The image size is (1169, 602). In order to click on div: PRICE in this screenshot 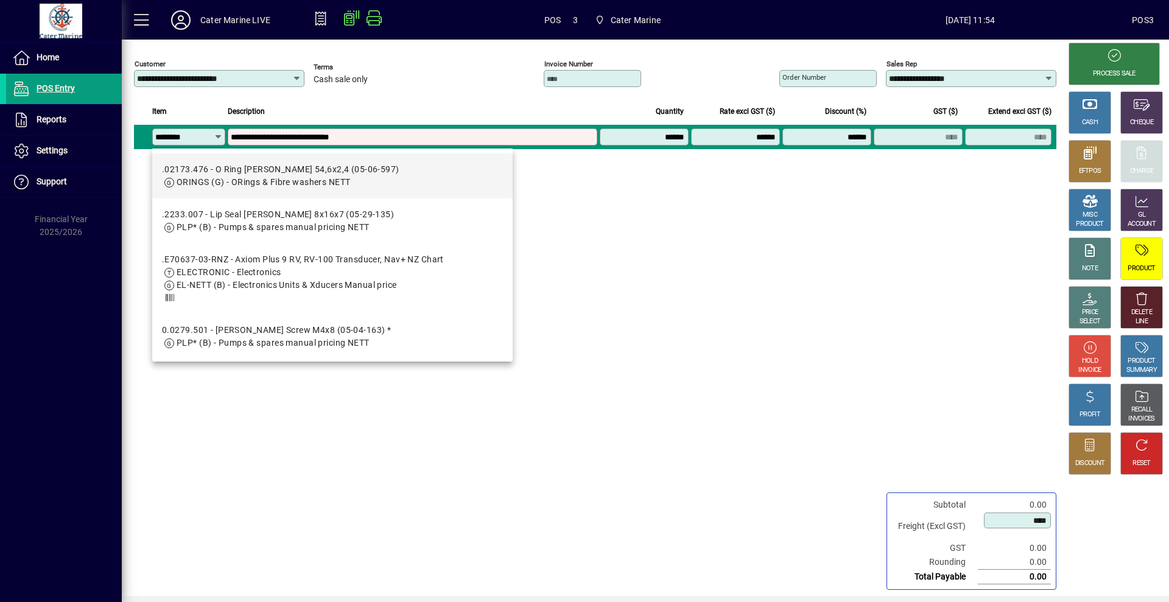, I will do `click(1090, 312)`.